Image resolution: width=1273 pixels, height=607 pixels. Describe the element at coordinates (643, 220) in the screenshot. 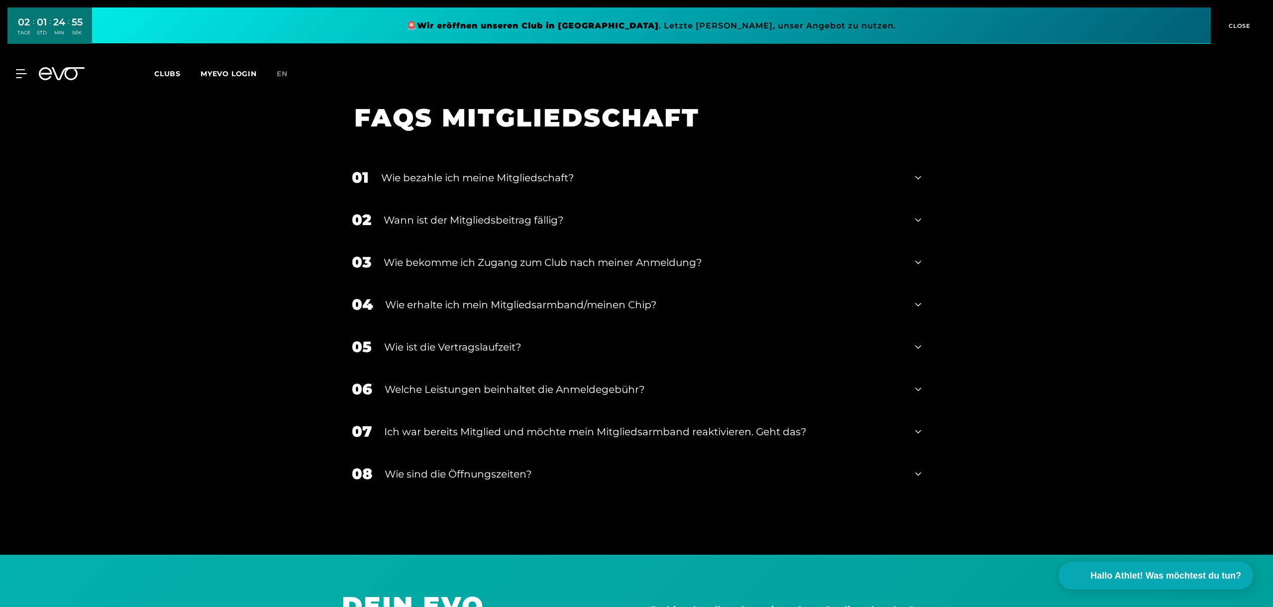

I see `div: Wann ist der Mitgliedsbeitrag fällig?` at that location.